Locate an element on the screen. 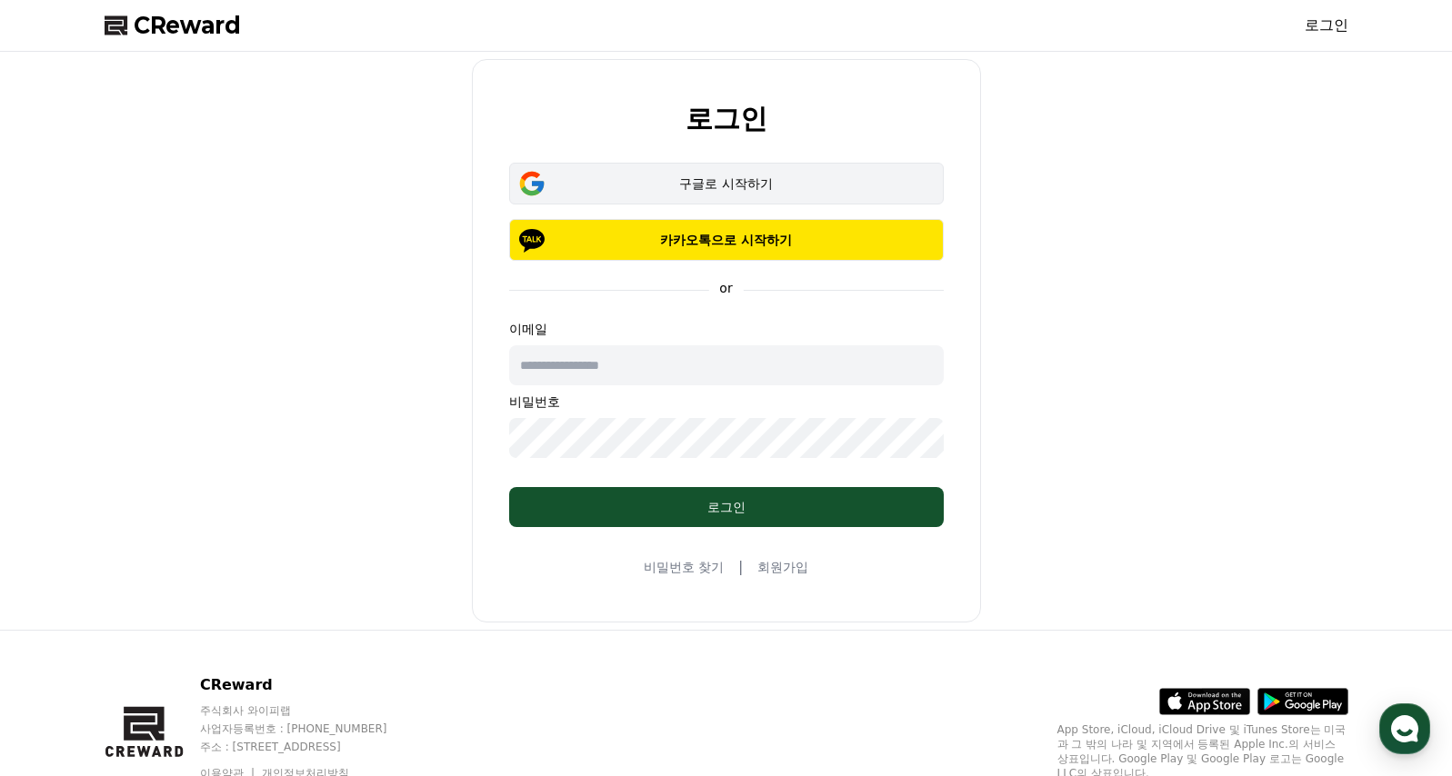 The image size is (1452, 776). span: 홈 is located at coordinates (63, 611).